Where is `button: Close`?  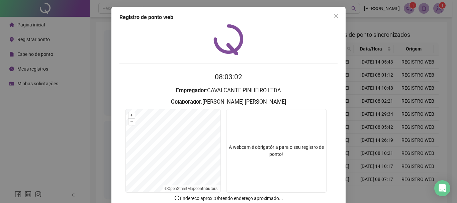 button: Close is located at coordinates (337, 16).